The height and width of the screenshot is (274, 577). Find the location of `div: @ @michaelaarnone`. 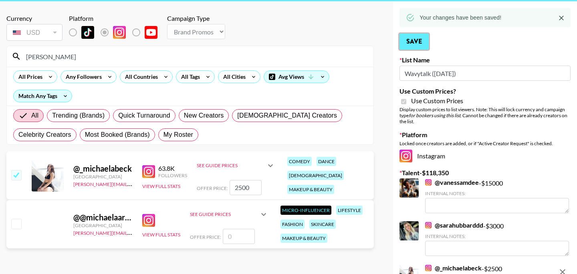

div: @ @michaelaarnone is located at coordinates (103, 217).